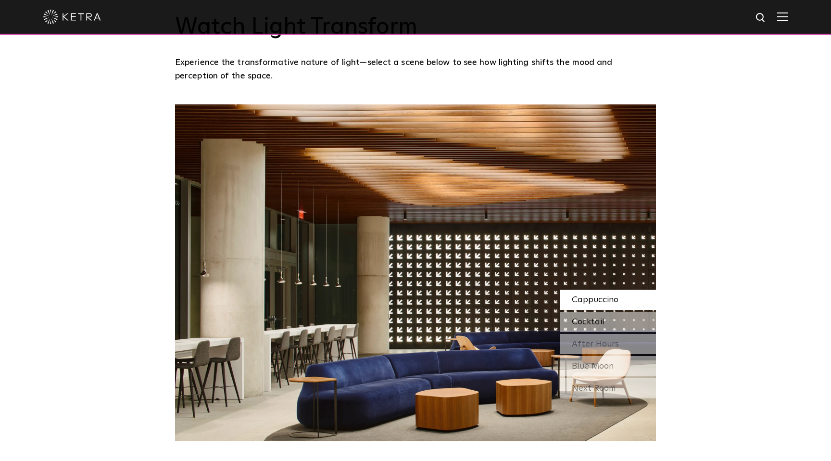 Image resolution: width=831 pixels, height=461 pixels. Describe the element at coordinates (415, 273) in the screenshot. I see `img: SS_SXSW_Desktop_Cool` at that location.